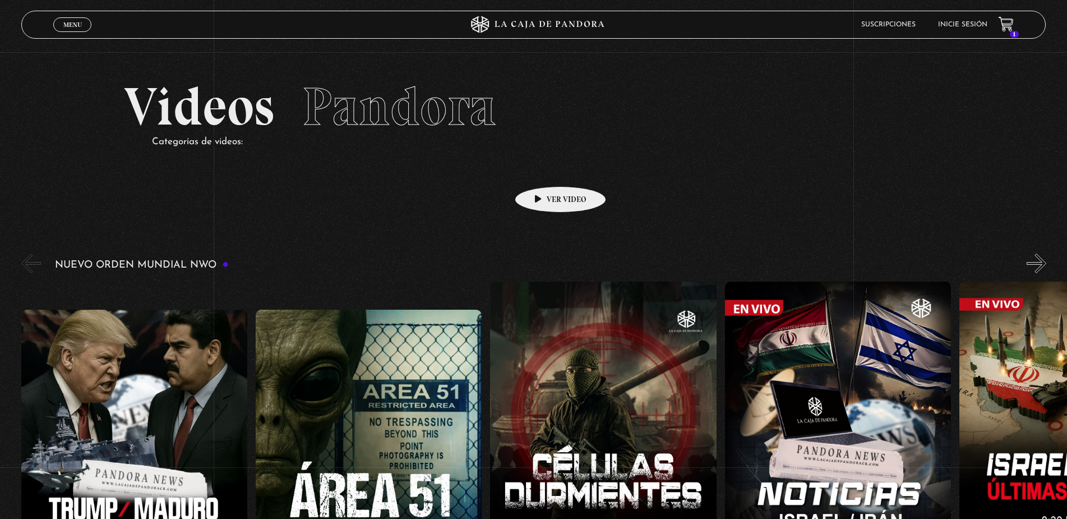 The height and width of the screenshot is (519, 1067). What do you see at coordinates (31, 263) in the screenshot?
I see `button: Previous` at bounding box center [31, 263].